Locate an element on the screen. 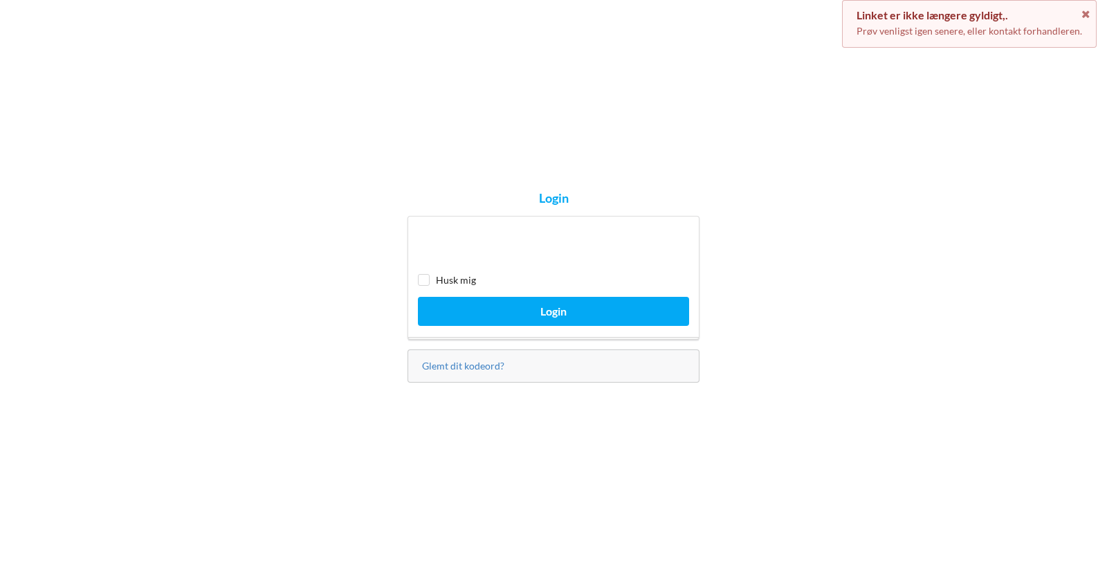 The image size is (1107, 575). div: Linket er ikke længere gyldigt,. is located at coordinates (969, 15).